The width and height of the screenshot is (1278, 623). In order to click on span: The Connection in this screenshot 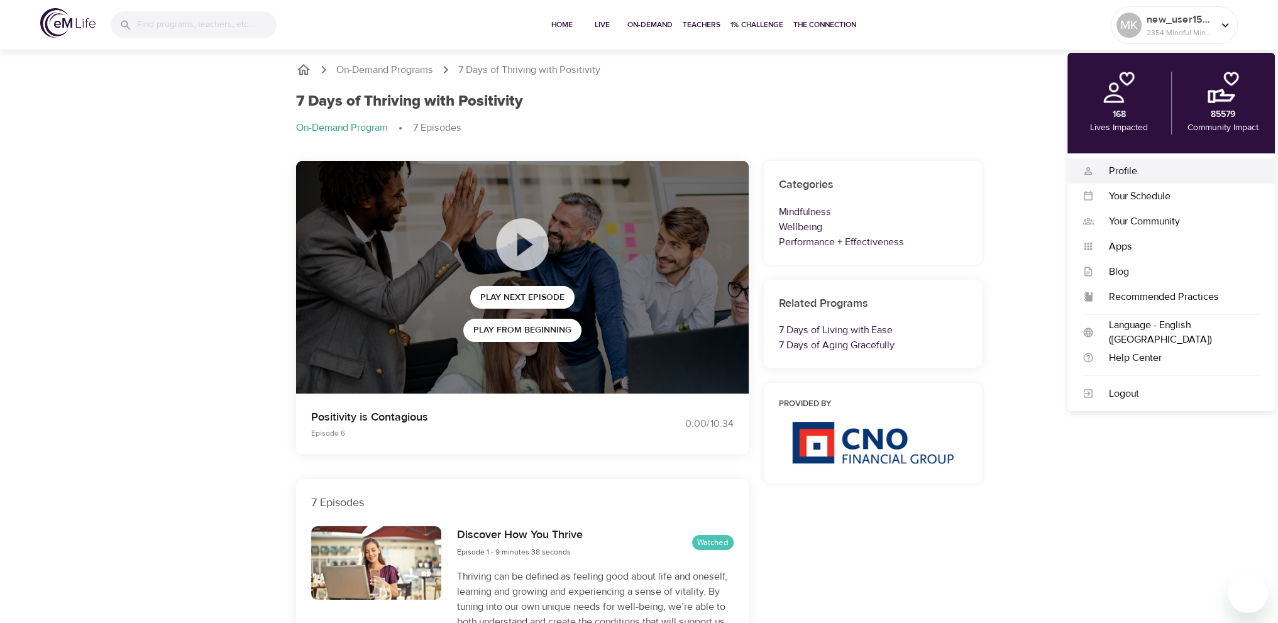, I will do `click(825, 25)`.